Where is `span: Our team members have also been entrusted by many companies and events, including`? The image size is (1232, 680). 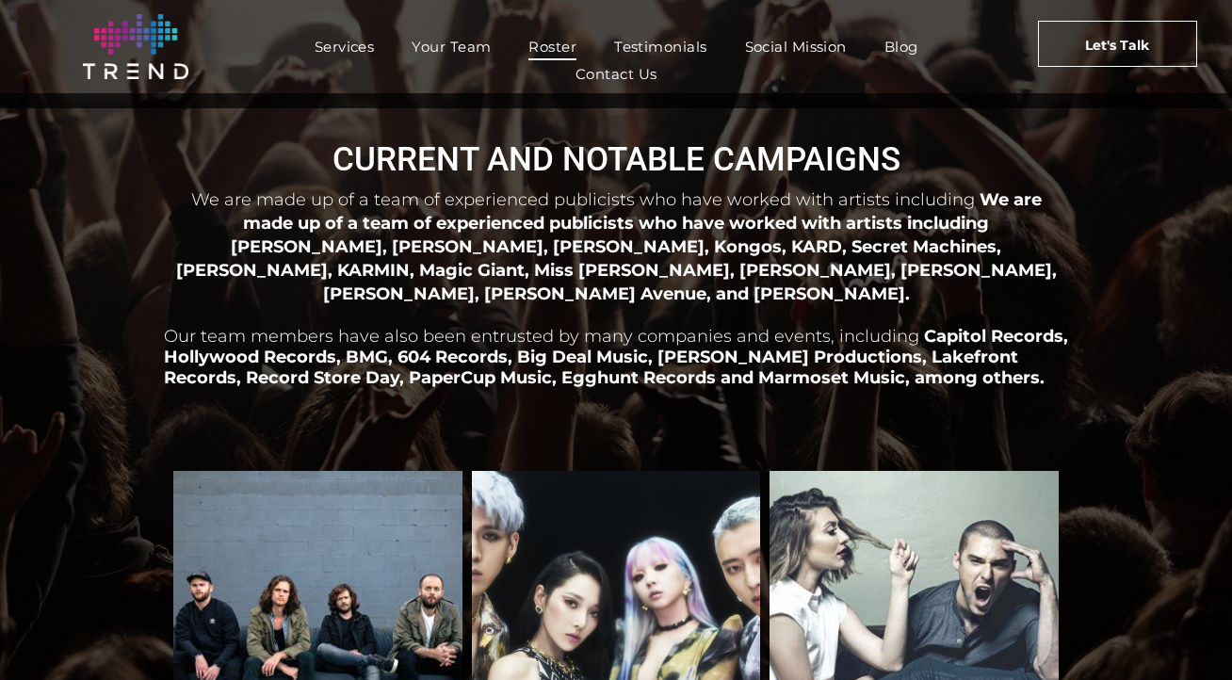
span: Our team members have also been entrusted by many companies and events, including is located at coordinates (541, 336).